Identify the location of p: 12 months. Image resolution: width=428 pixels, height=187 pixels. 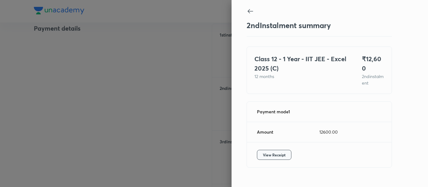
(300, 76).